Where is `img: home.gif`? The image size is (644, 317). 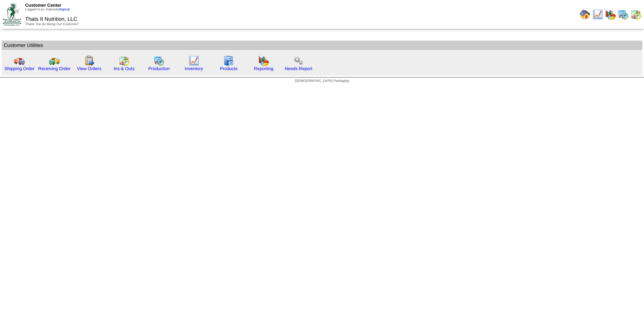
img: home.gif is located at coordinates (585, 14).